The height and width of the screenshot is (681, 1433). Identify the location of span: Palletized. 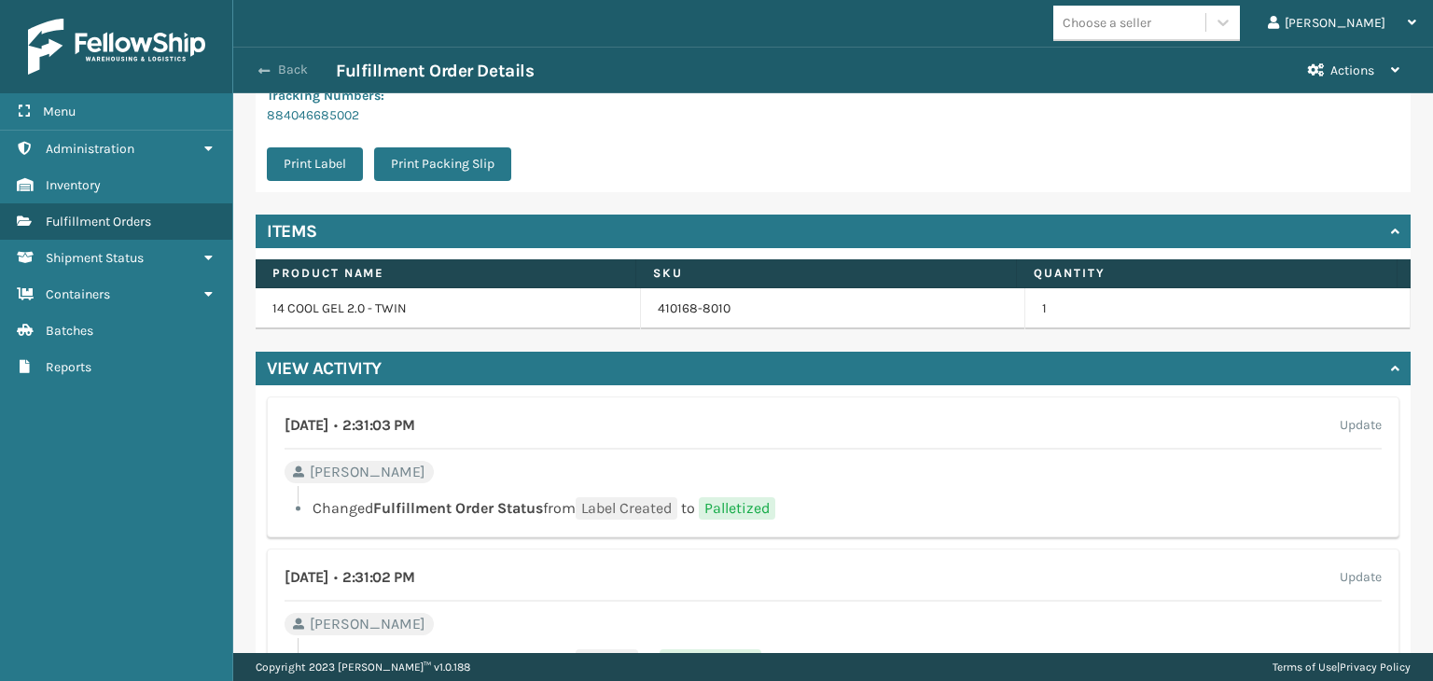
(737, 509).